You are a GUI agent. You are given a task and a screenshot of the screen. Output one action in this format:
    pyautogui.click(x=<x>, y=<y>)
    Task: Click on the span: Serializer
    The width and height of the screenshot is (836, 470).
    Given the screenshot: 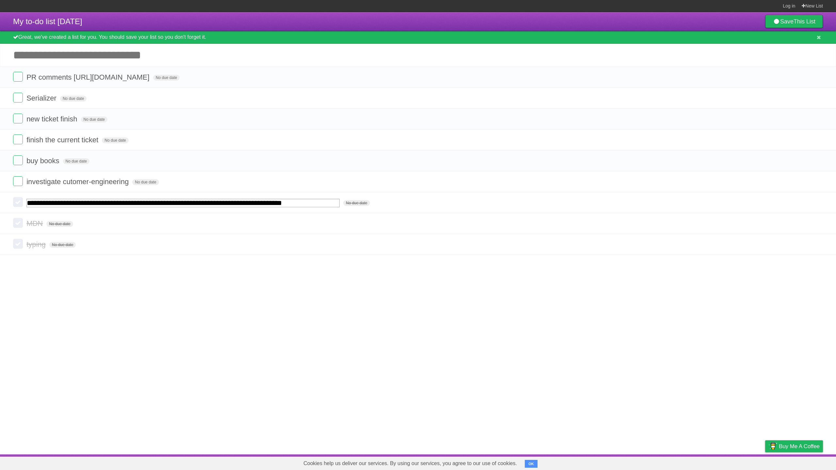 What is the action you would take?
    pyautogui.click(x=42, y=98)
    